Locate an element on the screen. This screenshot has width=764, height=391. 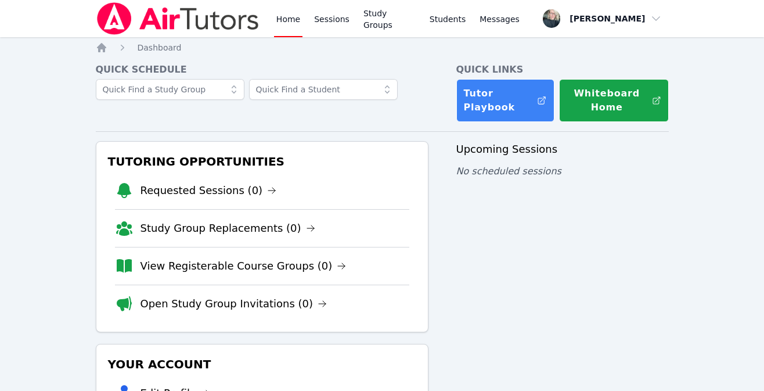
a: Requested Sessions (0) is located at coordinates (208, 190).